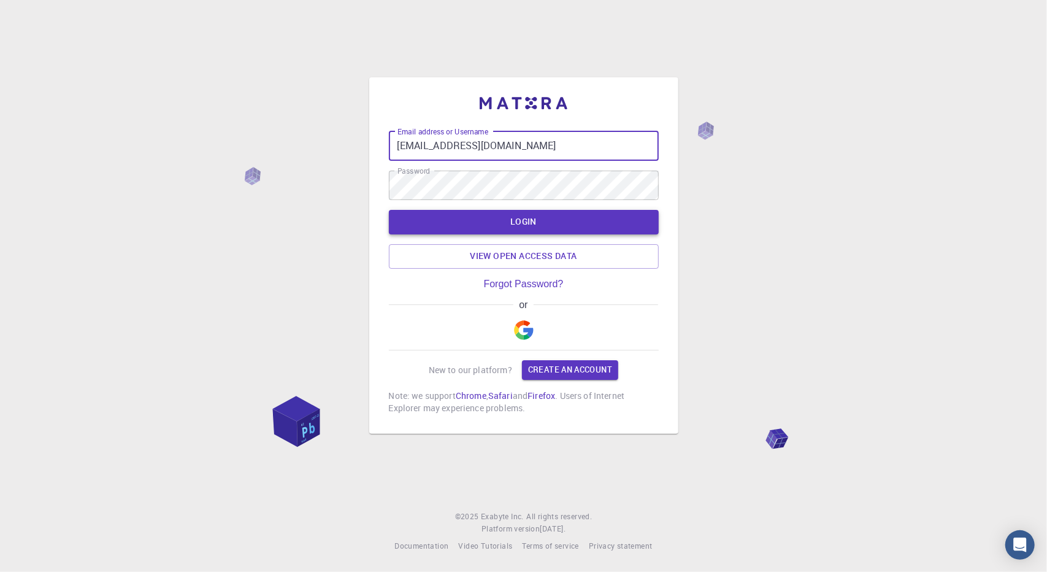  What do you see at coordinates (471, 395) in the screenshot?
I see `a: Chrome` at bounding box center [471, 395].